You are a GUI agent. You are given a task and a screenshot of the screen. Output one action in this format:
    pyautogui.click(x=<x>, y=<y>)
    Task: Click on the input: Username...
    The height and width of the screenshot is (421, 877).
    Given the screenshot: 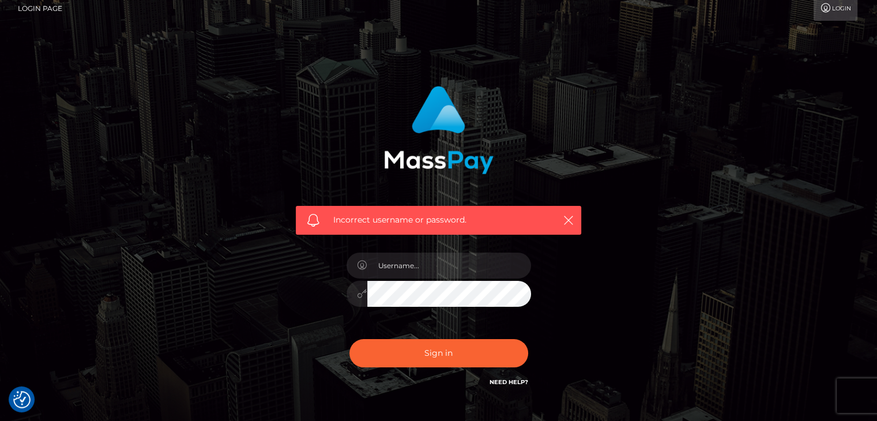 What is the action you would take?
    pyautogui.click(x=449, y=265)
    